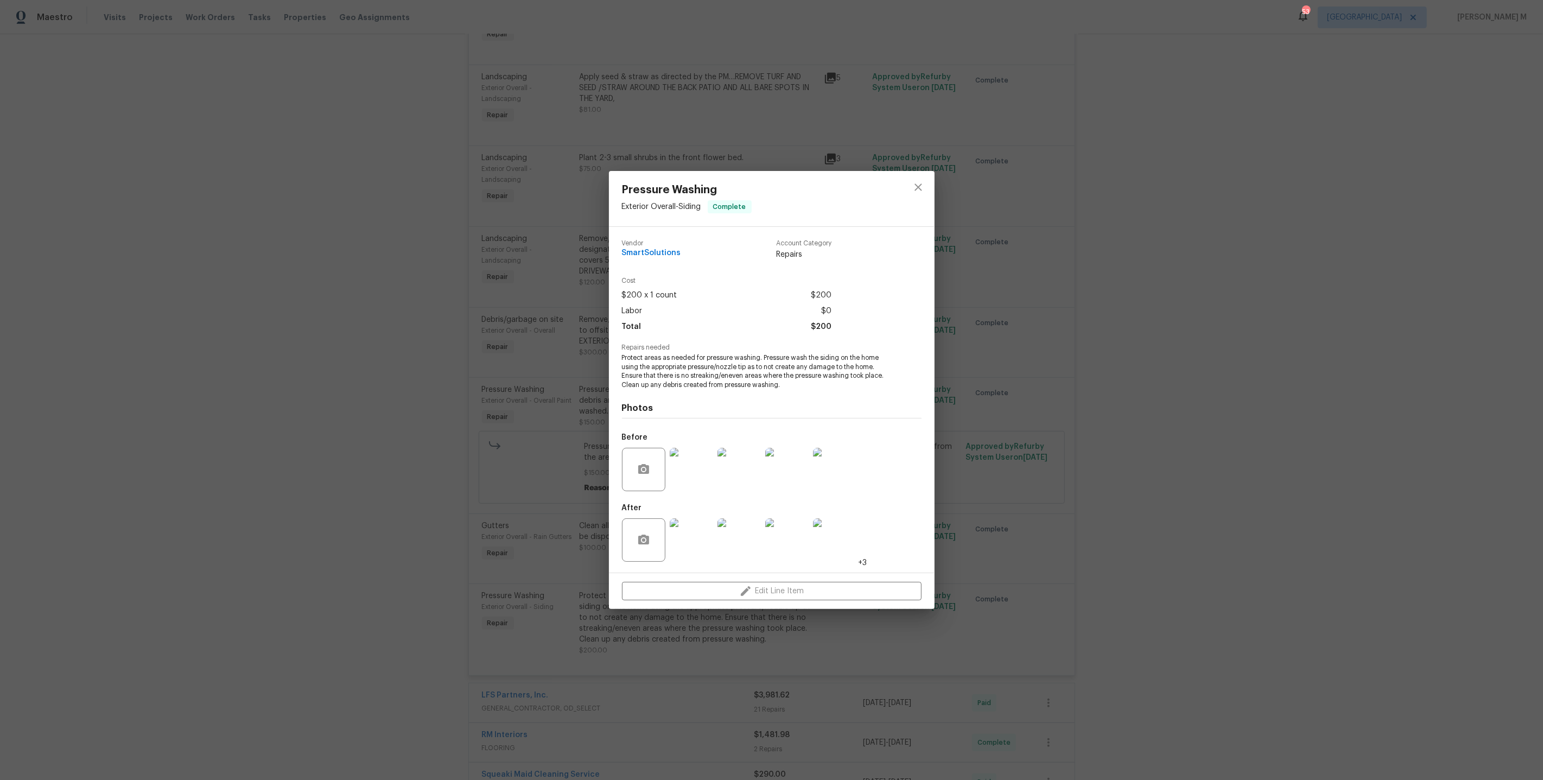 This screenshot has width=1543, height=780. What do you see at coordinates (632, 508) in the screenshot?
I see `h5: After` at bounding box center [632, 508].